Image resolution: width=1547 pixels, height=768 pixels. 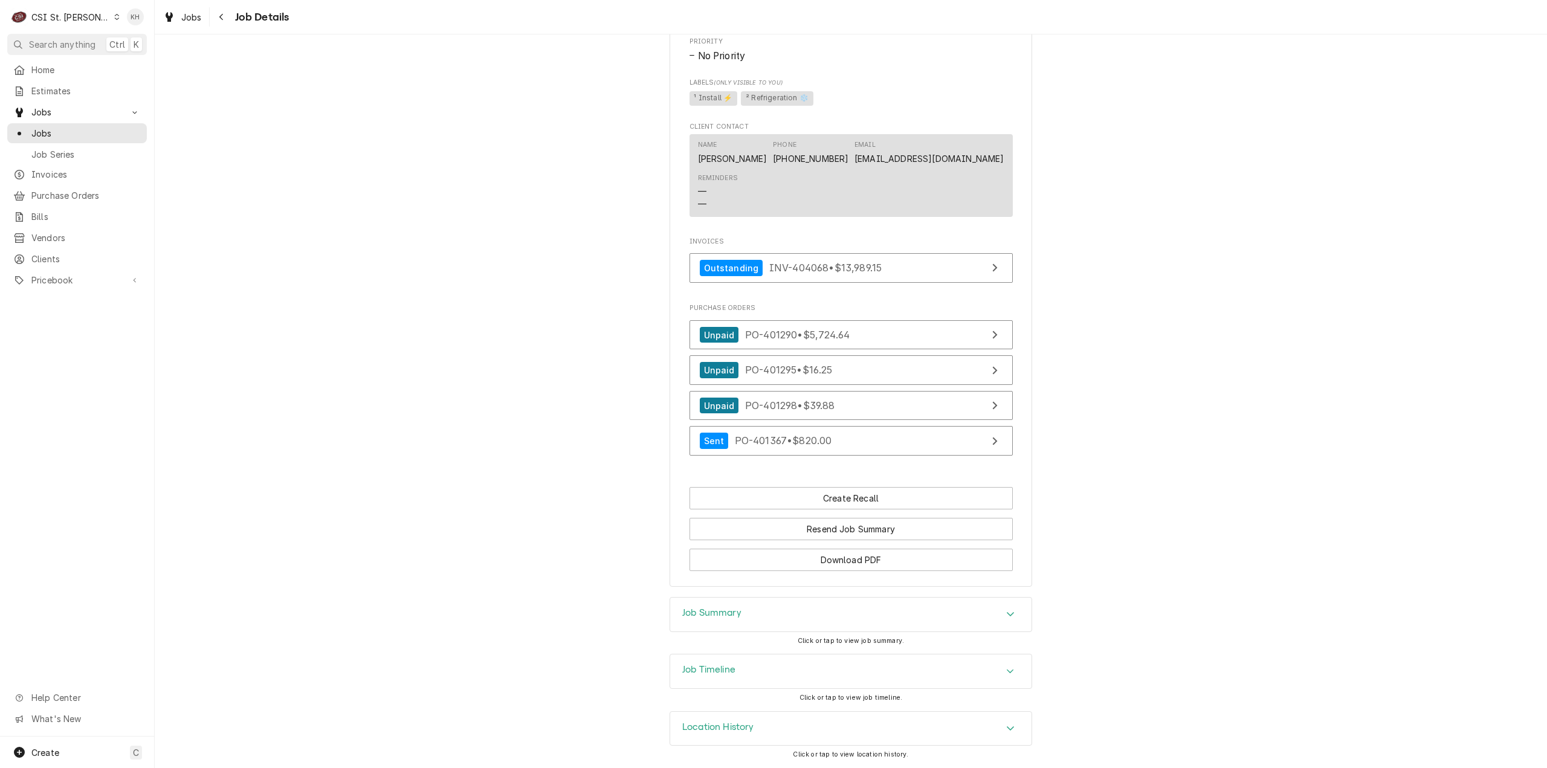 What do you see at coordinates (777, 98) in the screenshot?
I see `span: ² Refrigeration ❄️` at bounding box center [777, 98].